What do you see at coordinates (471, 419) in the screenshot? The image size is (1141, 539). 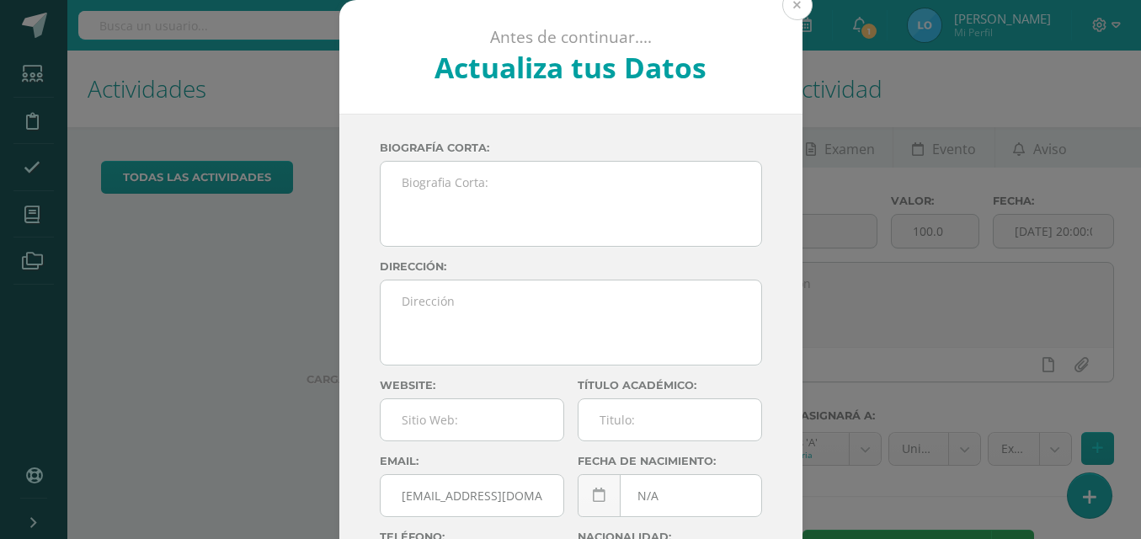 I see `input: Sitio Web:` at bounding box center [471, 419].